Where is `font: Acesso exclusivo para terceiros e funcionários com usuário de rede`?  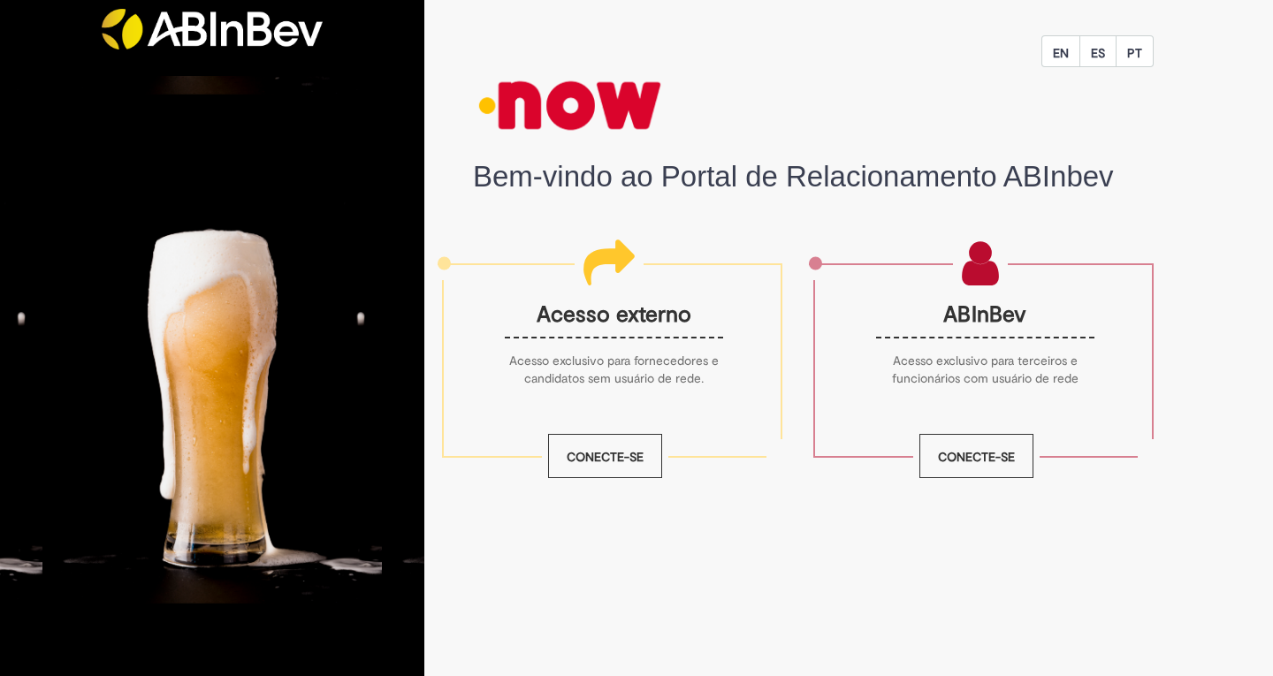 font: Acesso exclusivo para terceiros e funcionários com usuário de rede is located at coordinates (985, 370).